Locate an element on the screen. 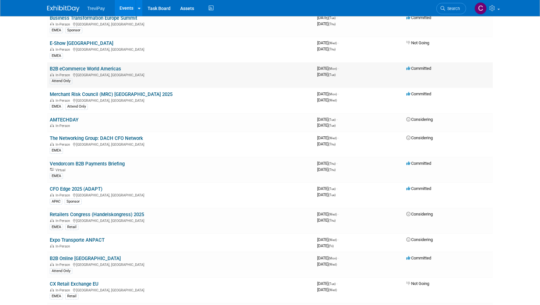 This screenshot has height=305, width=540. span: Search is located at coordinates (453, 8).